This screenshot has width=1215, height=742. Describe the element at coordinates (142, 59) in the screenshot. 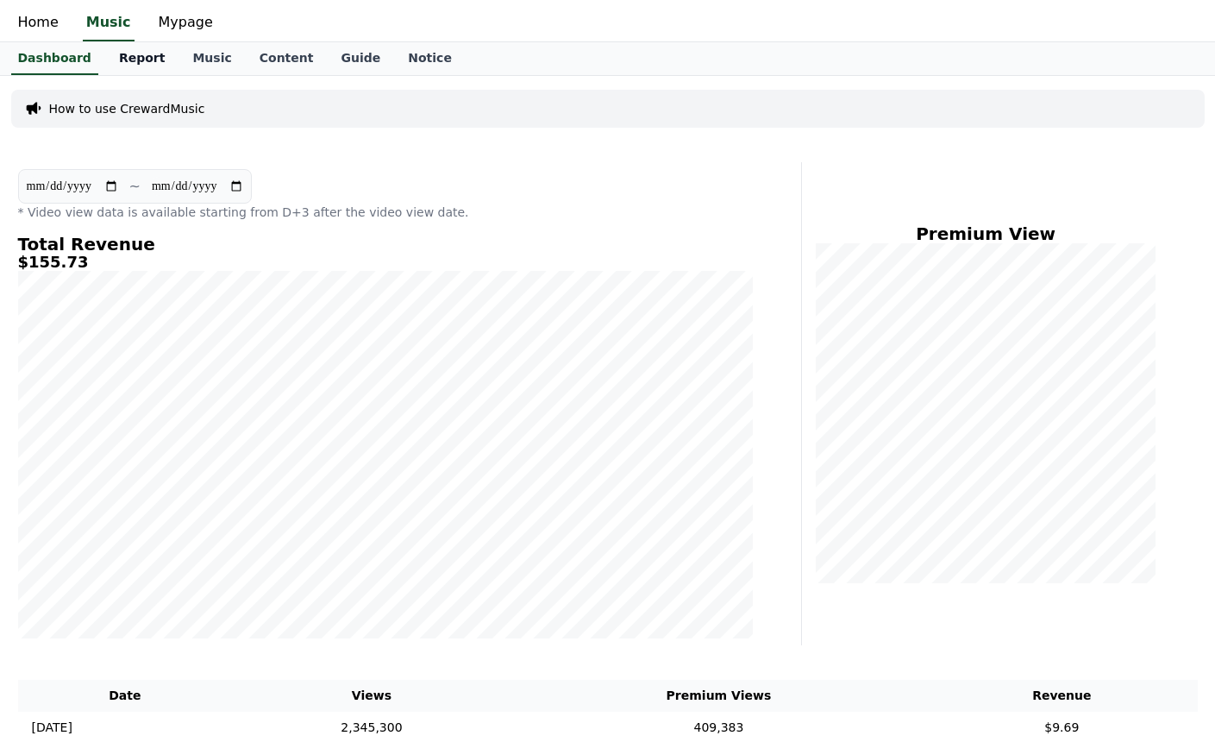

I see `a: Report` at that location.